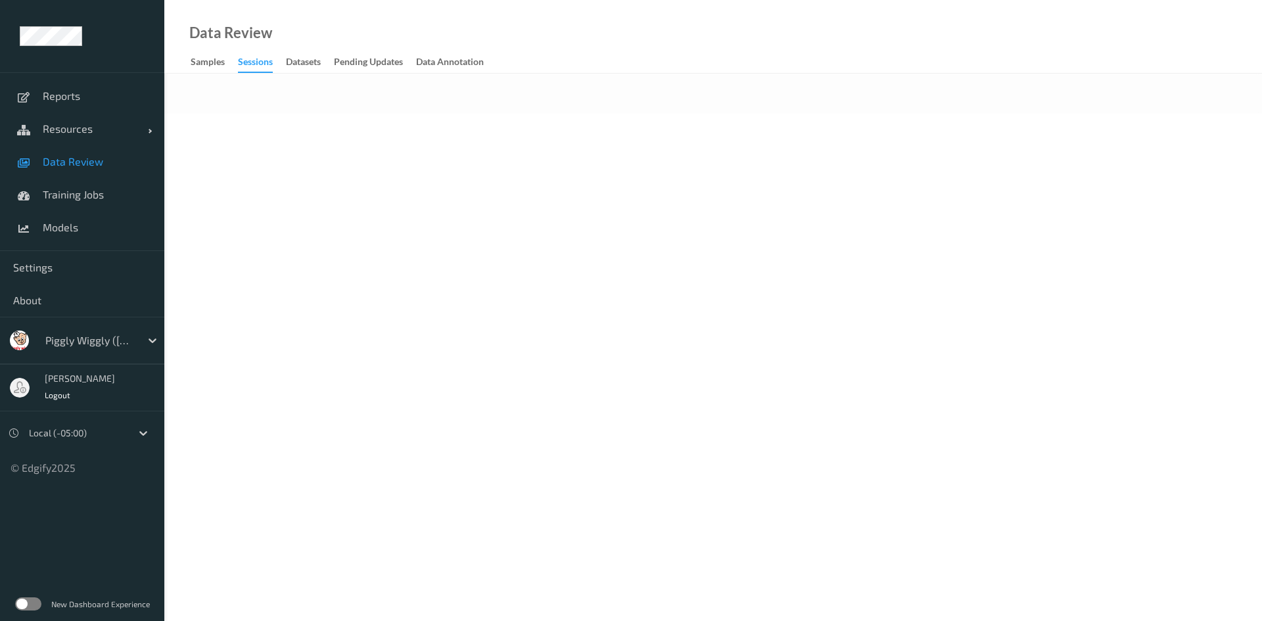  What do you see at coordinates (375, 62) in the screenshot?
I see `a: Pending Updates` at bounding box center [375, 62].